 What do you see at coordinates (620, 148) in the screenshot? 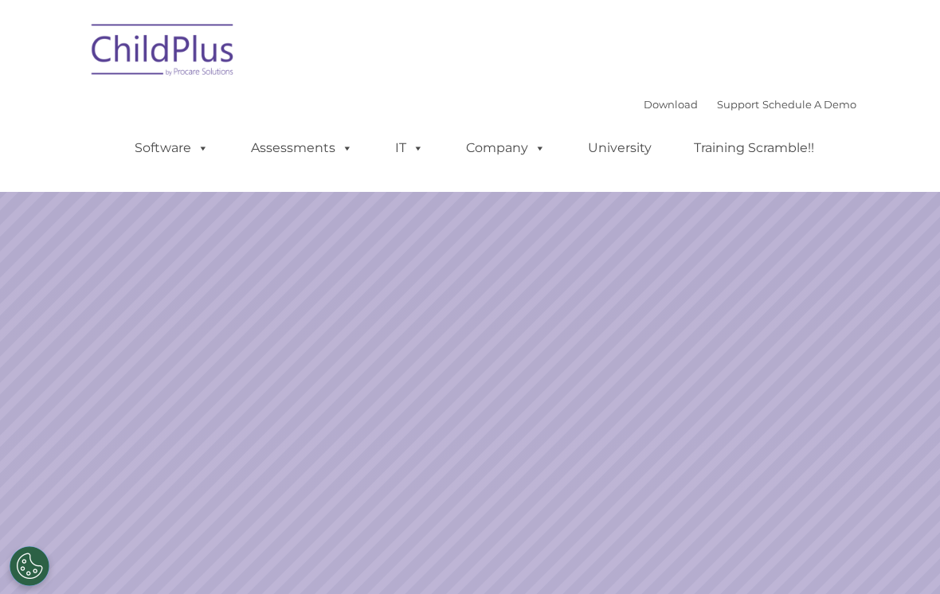
I see `a: University` at bounding box center [620, 148].